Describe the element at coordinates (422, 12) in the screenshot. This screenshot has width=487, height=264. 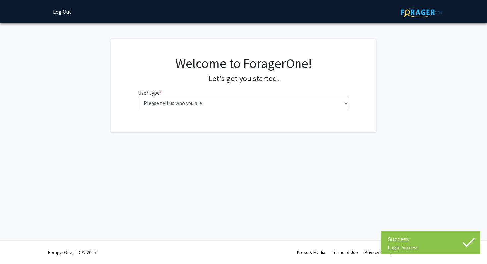
I see `img: ForagerOne Logo` at that location.